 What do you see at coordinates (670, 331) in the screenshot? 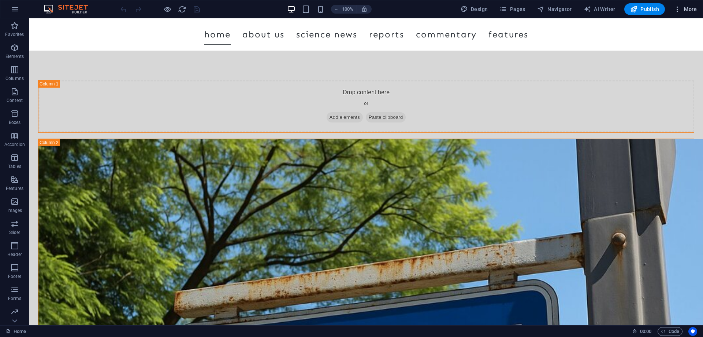
I see `span: Code` at bounding box center [670, 331].